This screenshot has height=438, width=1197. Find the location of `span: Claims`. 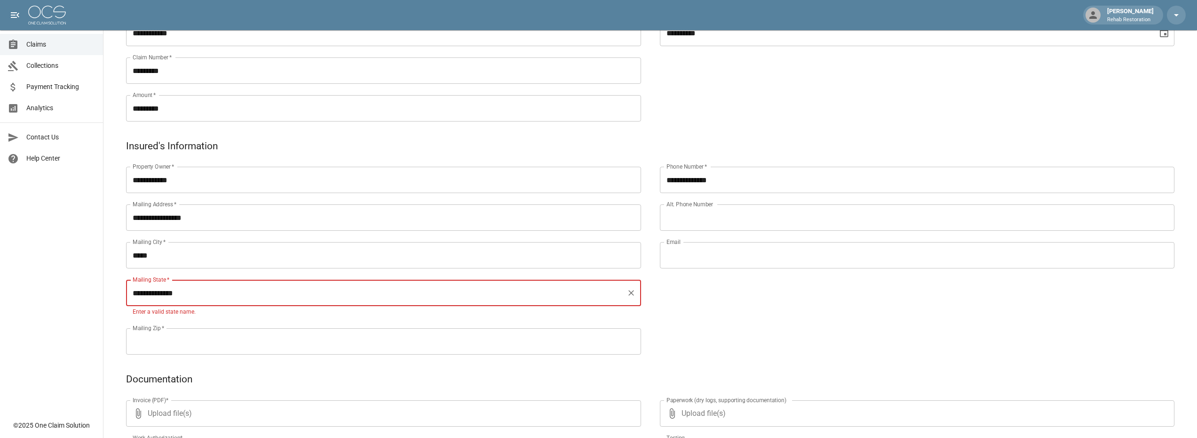

span: Claims is located at coordinates (61, 44).